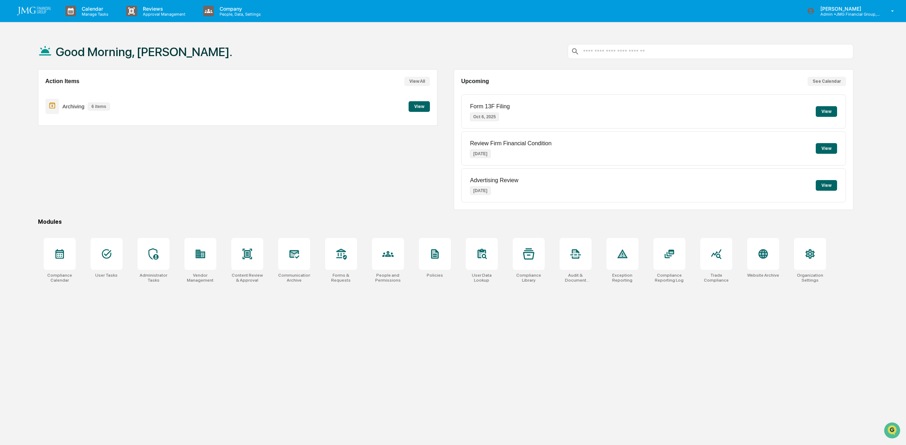 The image size is (906, 445). I want to click on button: See Calendar, so click(827, 81).